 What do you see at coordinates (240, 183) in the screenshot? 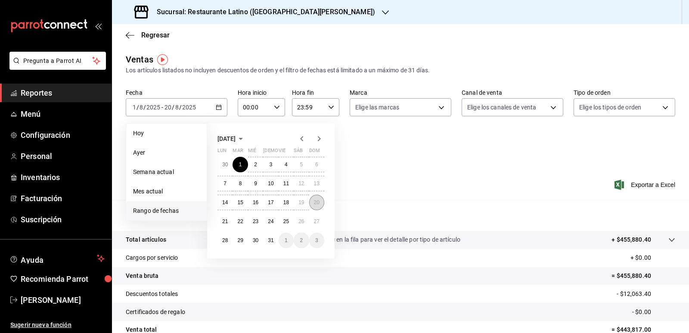
I see `abbr: 8 de julio de 2025` at bounding box center [240, 183].